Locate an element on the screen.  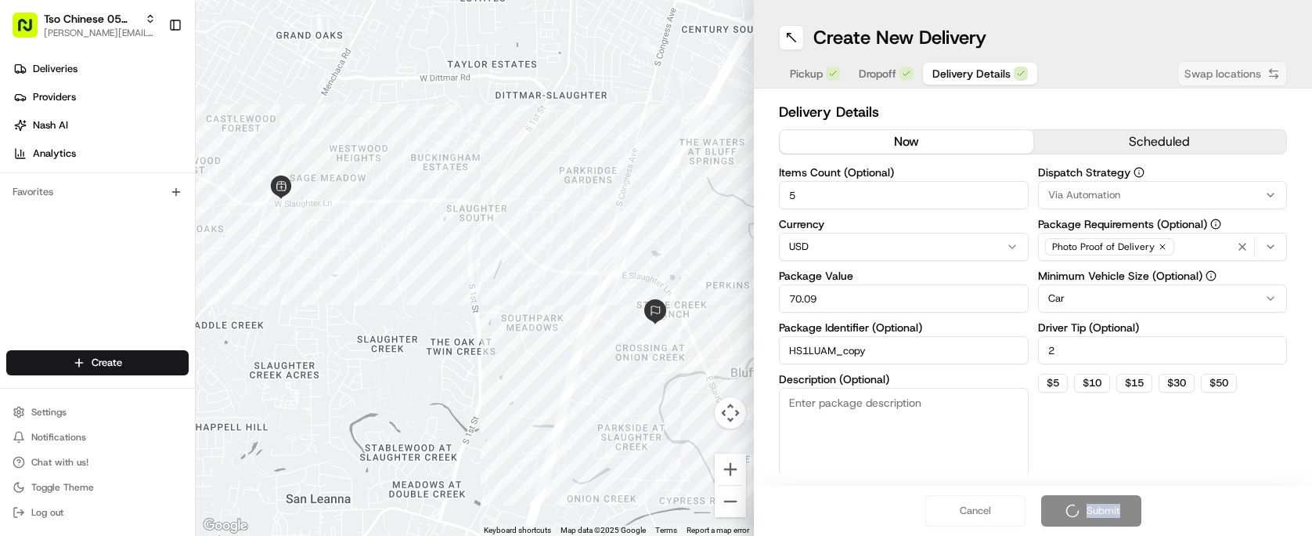
p: Welcome 👋 is located at coordinates (150, 75).